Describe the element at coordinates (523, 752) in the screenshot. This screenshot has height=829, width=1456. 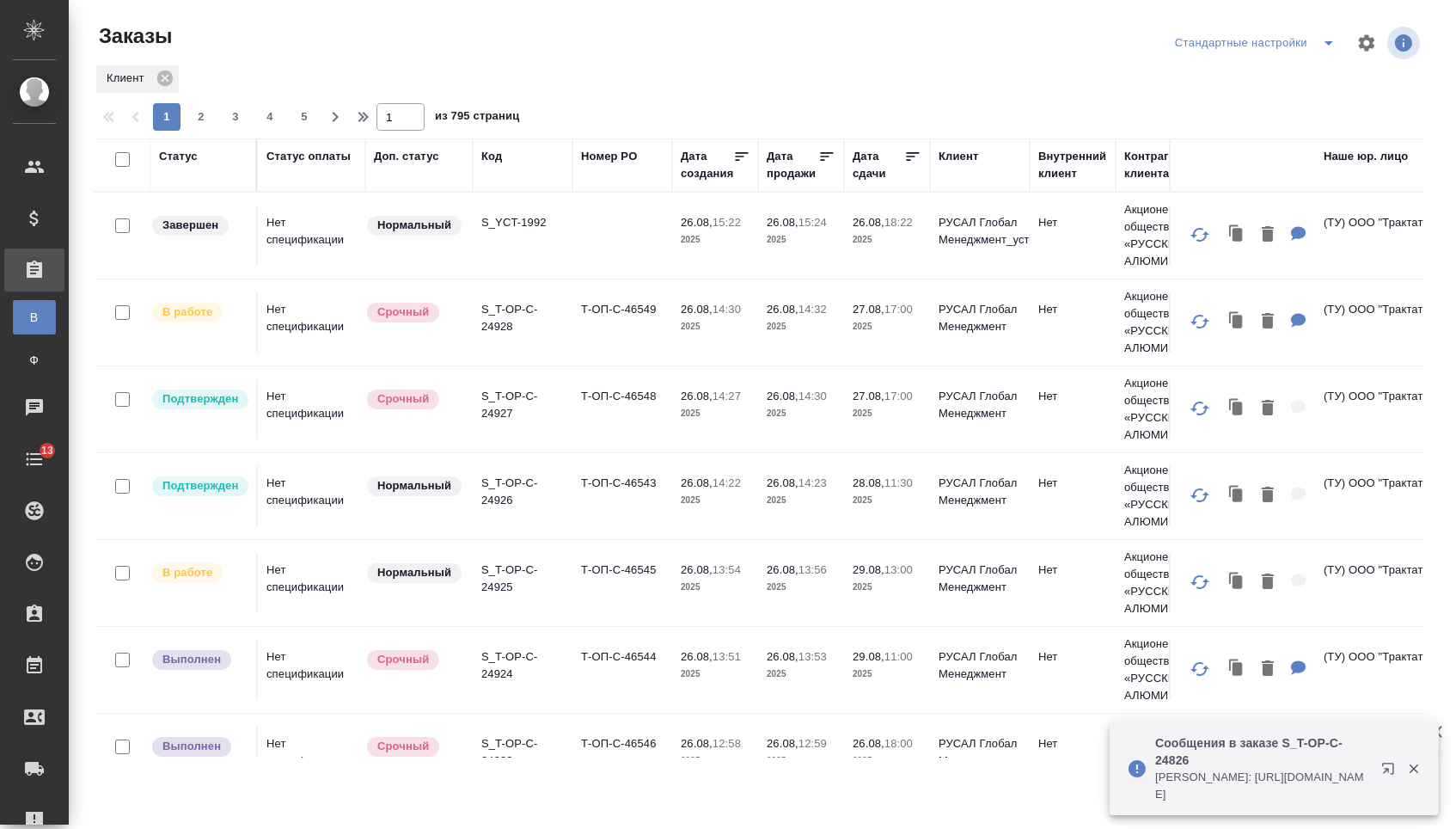
I see `p: S_T-OP-C-24923` at that location.